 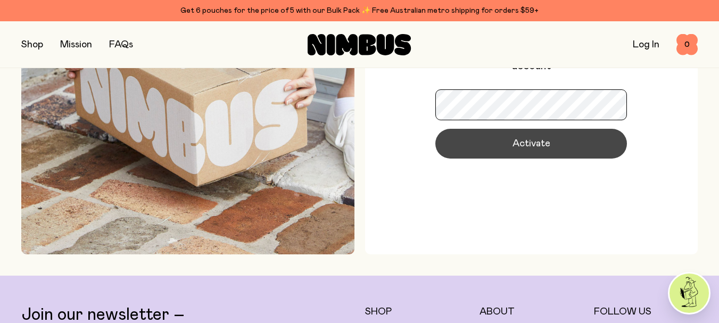 What do you see at coordinates (359, 11) in the screenshot?
I see `div: Get 6 pouches for the price of 5 with our Bulk Pack ✨ Free Australian metro shipping for orders $59+` at bounding box center [359, 11].